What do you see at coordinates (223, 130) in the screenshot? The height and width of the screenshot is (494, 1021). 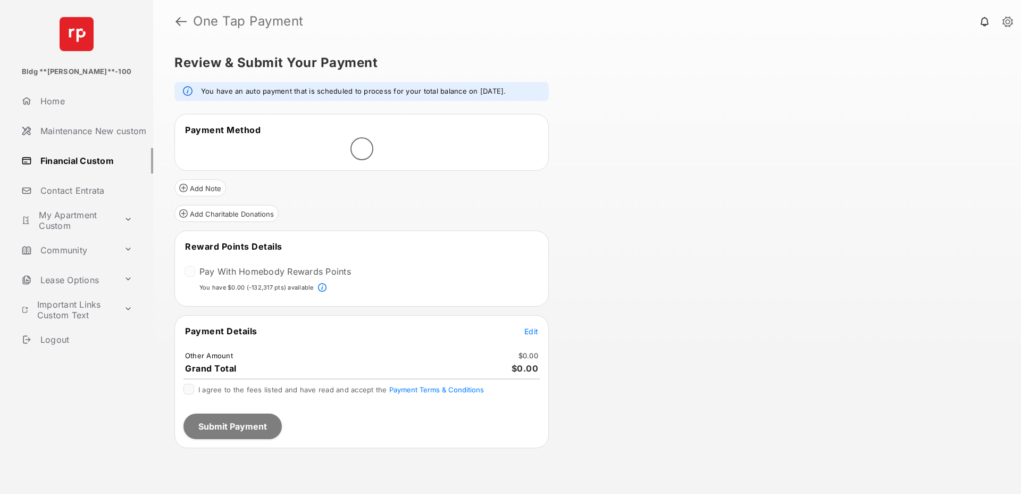 I see `span: Payment Method` at bounding box center [223, 130].